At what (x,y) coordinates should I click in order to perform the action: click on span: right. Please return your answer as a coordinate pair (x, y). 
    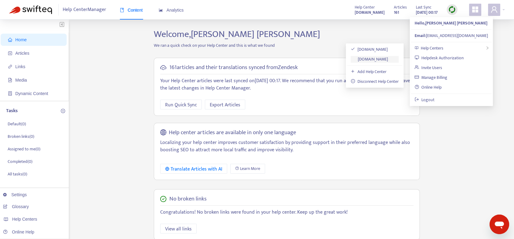
    Looking at the image, I should click on (487, 48).